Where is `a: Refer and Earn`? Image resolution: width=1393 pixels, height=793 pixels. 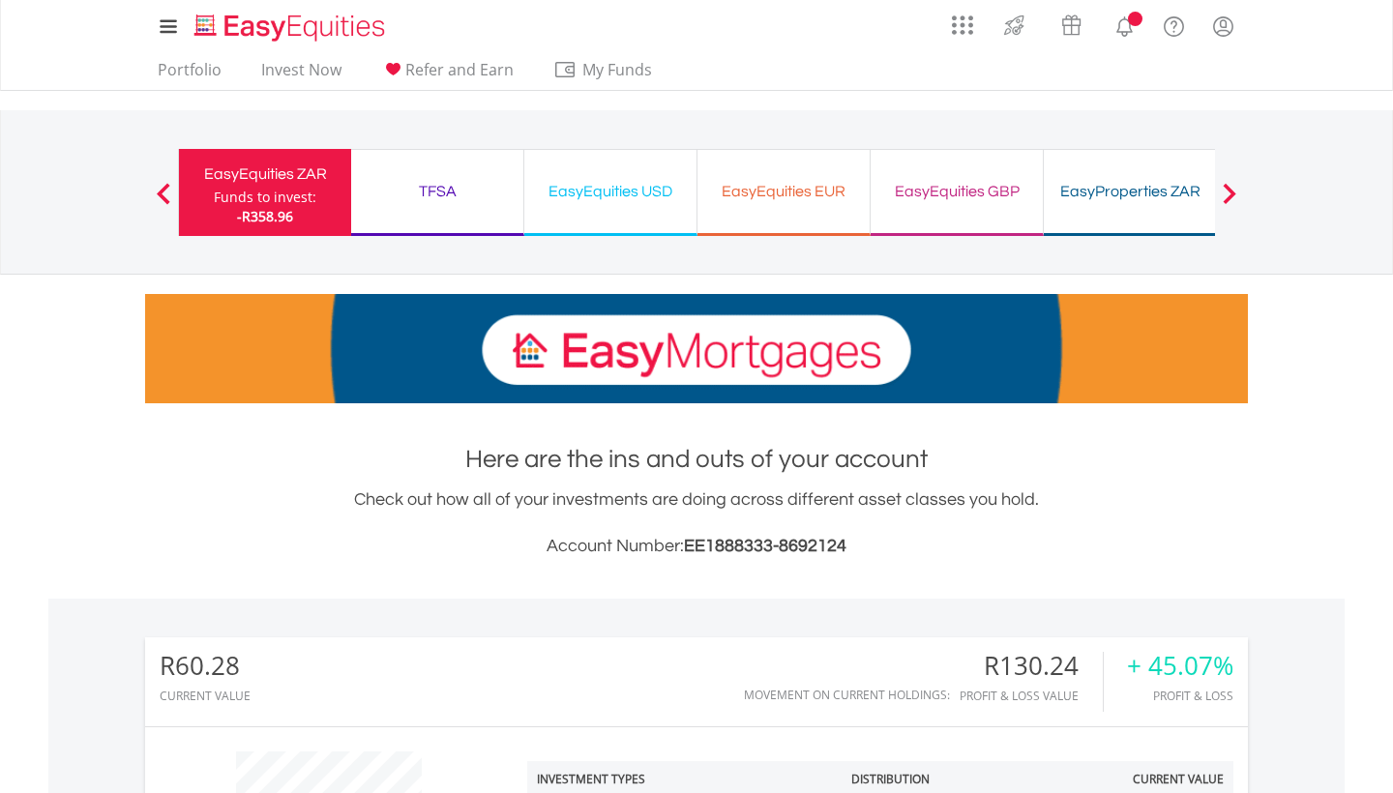
a: Refer and Earn is located at coordinates (447, 74).